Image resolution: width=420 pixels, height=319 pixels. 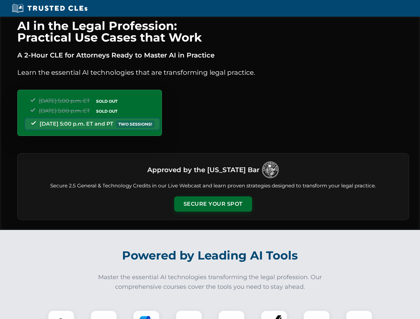 I want to click on h1: AI in the Legal Profession: Practical Use Cases that Work, so click(x=213, y=32).